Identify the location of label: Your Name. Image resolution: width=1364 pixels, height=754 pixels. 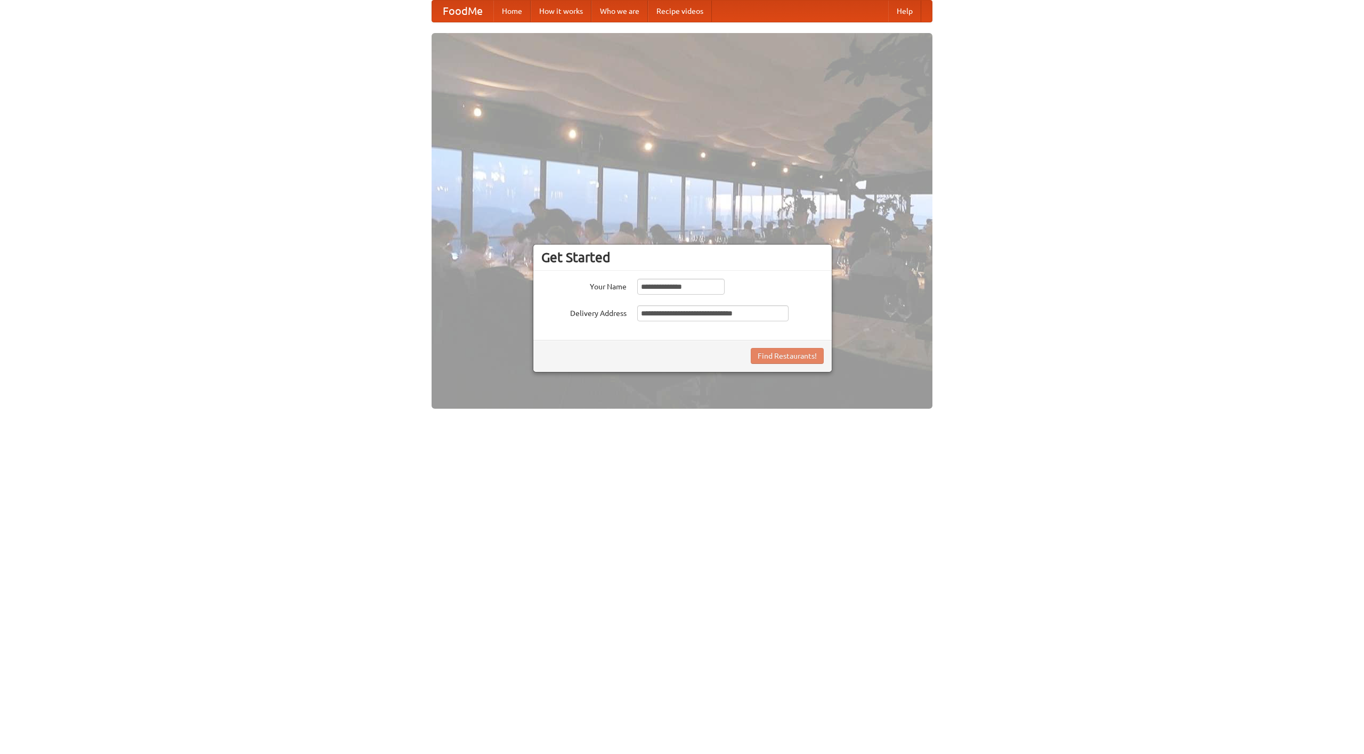
(584, 285).